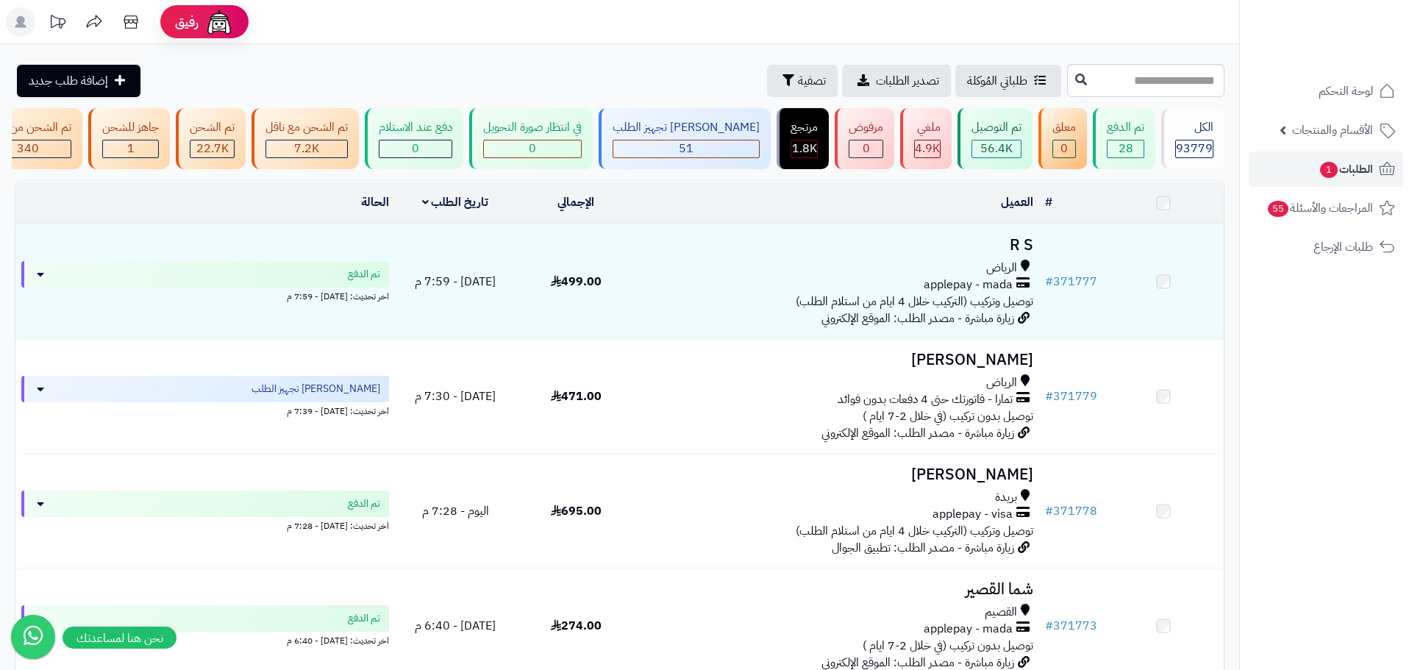  I want to click on a: مرتجع 1.8K, so click(802, 138).